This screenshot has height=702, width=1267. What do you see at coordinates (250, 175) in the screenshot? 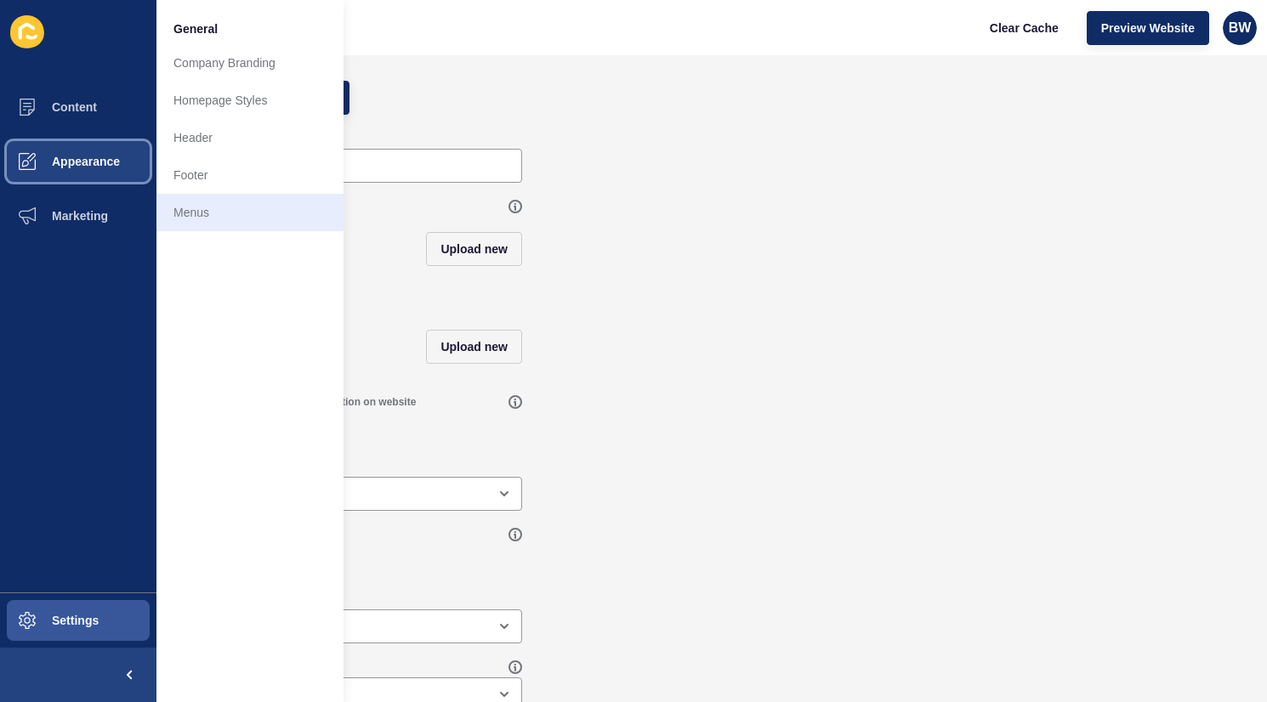
I see `a: Footer` at bounding box center [250, 175].